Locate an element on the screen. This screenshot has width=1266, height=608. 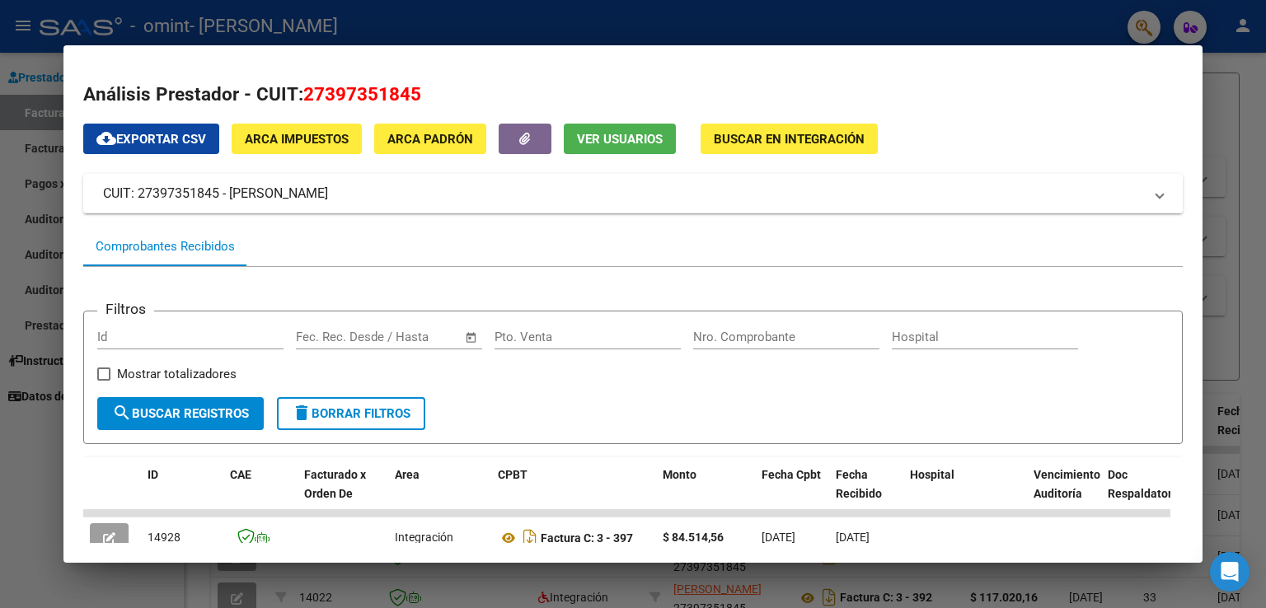
span: 14928 is located at coordinates (164, 537).